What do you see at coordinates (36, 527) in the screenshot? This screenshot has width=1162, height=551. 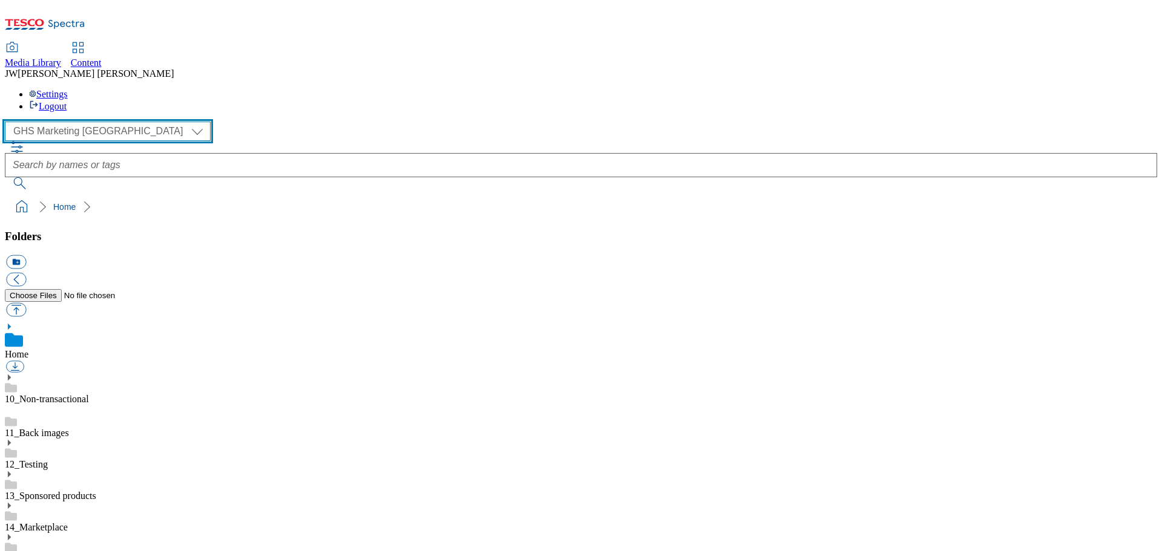 I see `a: 14_Marketplace` at bounding box center [36, 527].